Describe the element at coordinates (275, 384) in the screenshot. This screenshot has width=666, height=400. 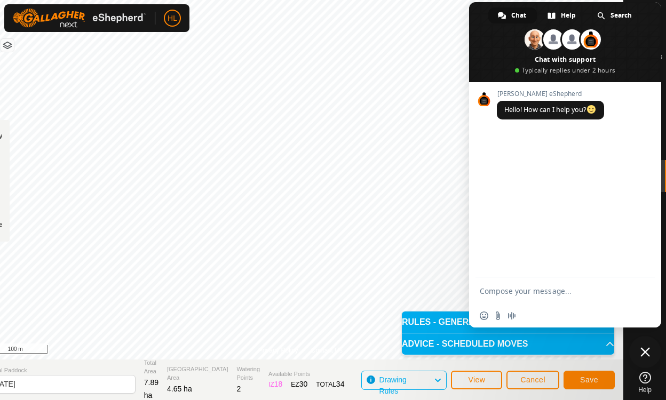
I see `div: IZ` at that location.